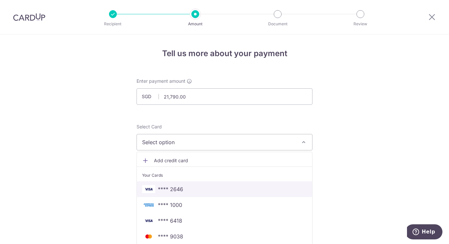 Image resolution: width=449 pixels, height=244 pixels. I want to click on p: Recipient, so click(113, 24).